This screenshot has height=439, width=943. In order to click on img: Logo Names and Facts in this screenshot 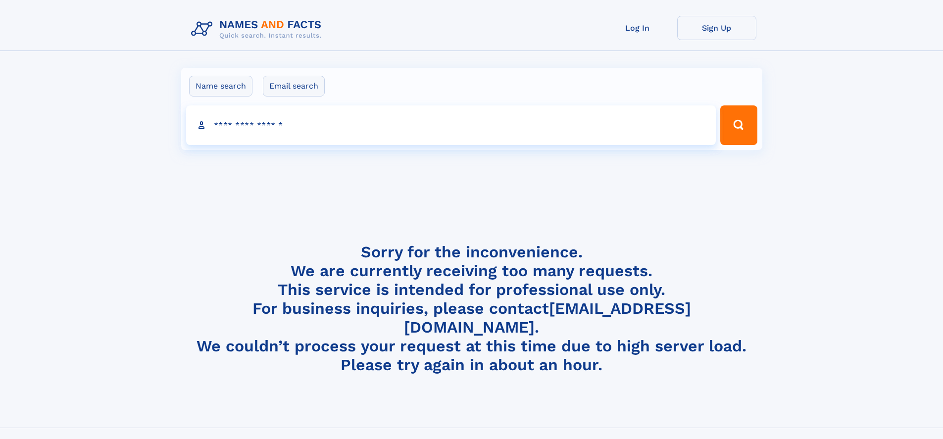, I will do `click(258, 29)`.